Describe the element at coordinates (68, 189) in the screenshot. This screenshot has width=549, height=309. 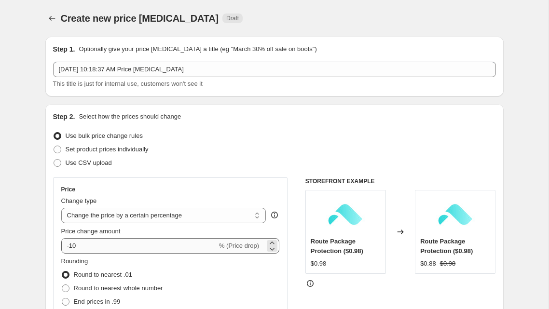
I see `h3: Price` at that location.